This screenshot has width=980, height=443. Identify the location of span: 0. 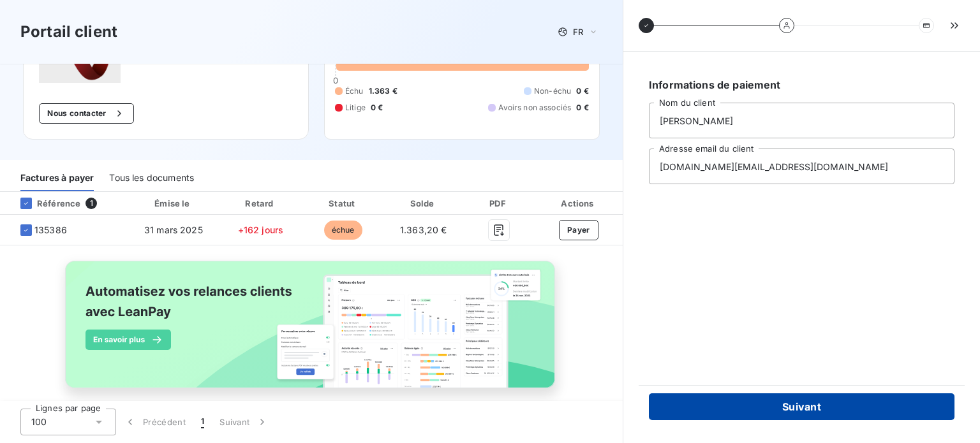
(335, 80).